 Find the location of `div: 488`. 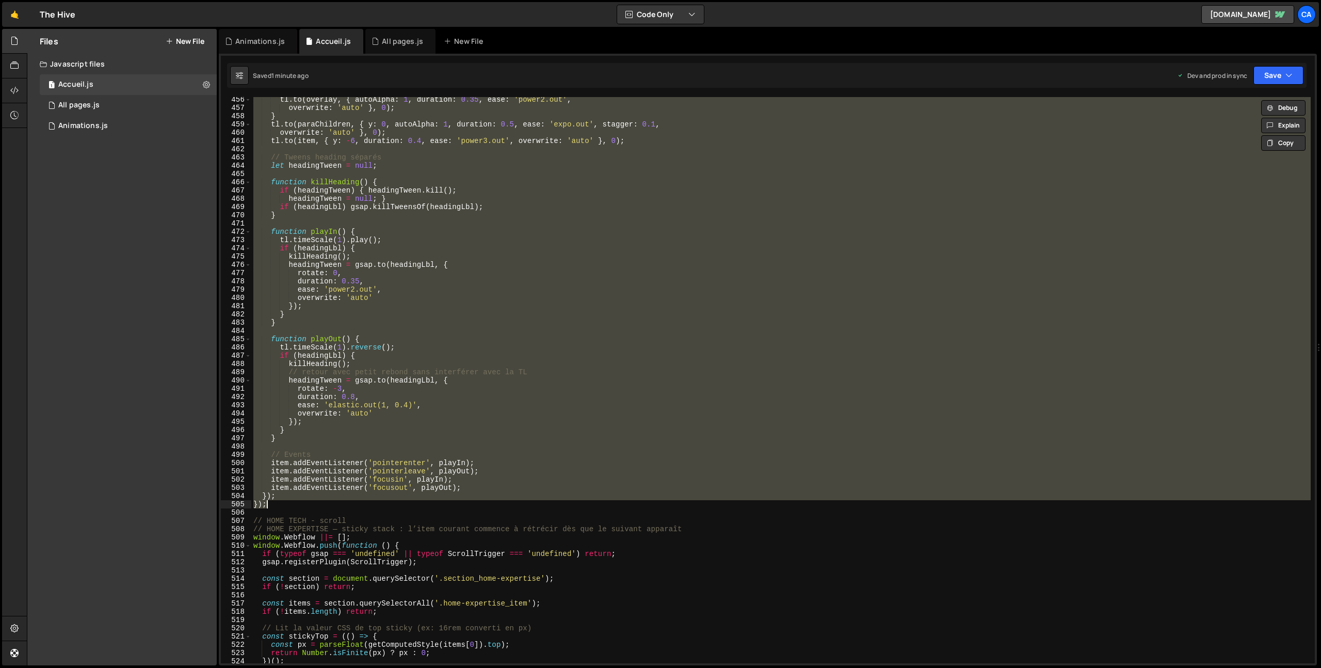

div: 488 is located at coordinates (236, 364).